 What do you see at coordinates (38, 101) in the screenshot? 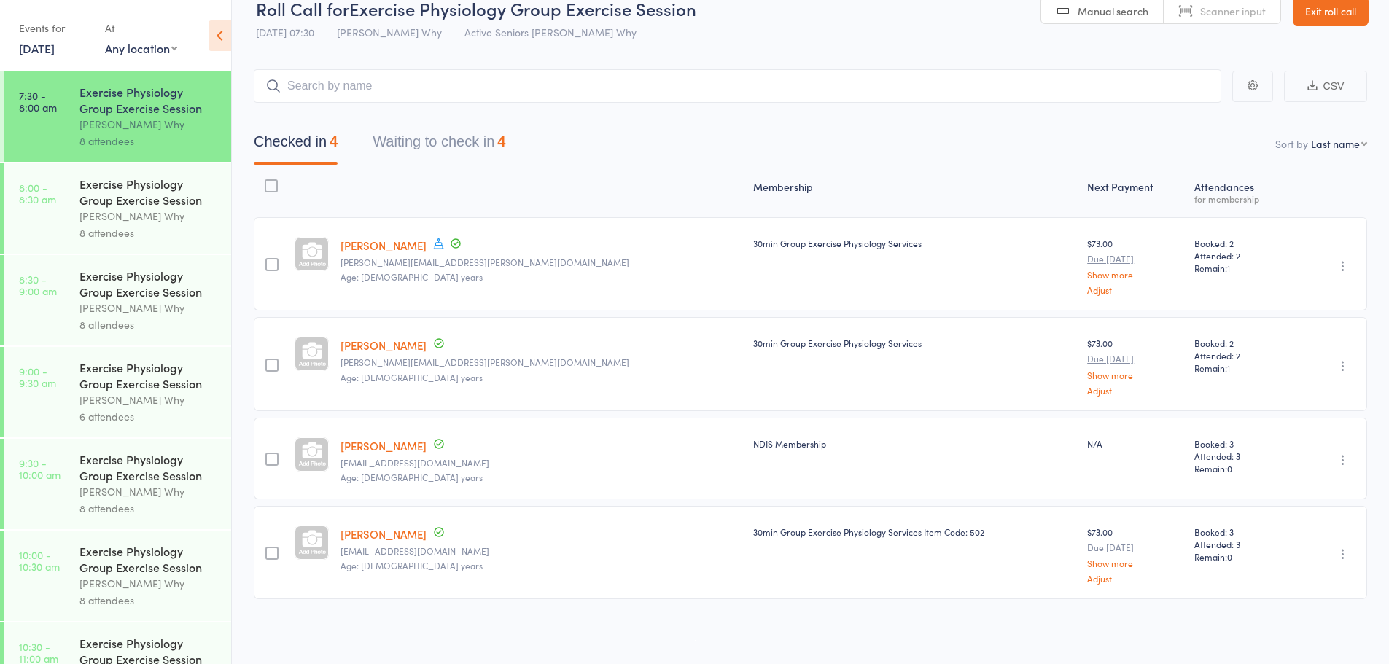
I see `time: 7:30 - 8:00 am` at bounding box center [38, 101].